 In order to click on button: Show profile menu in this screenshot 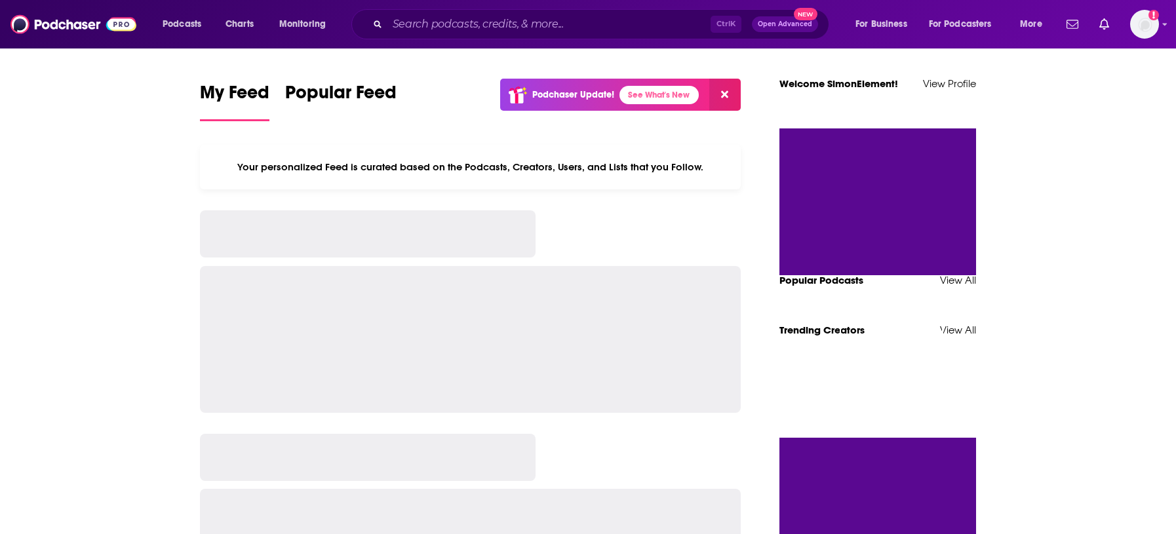, I will do `click(1145, 24)`.